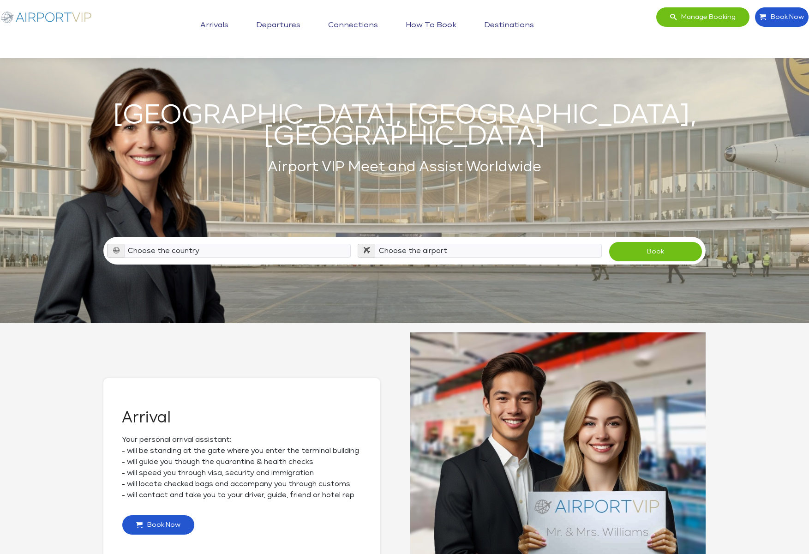 The width and height of the screenshot is (809, 554). Describe the element at coordinates (353, 25) in the screenshot. I see `a: Connections` at that location.